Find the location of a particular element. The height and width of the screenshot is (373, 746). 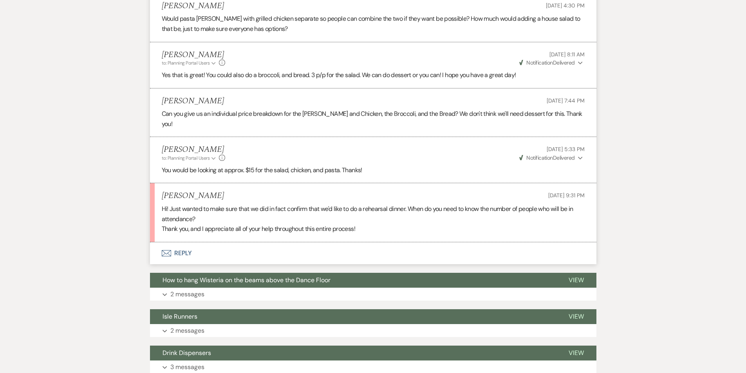

p: 3 messages is located at coordinates (187, 367).